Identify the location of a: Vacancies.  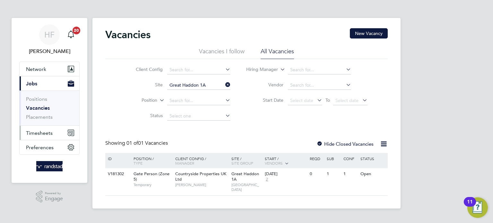
(38, 108).